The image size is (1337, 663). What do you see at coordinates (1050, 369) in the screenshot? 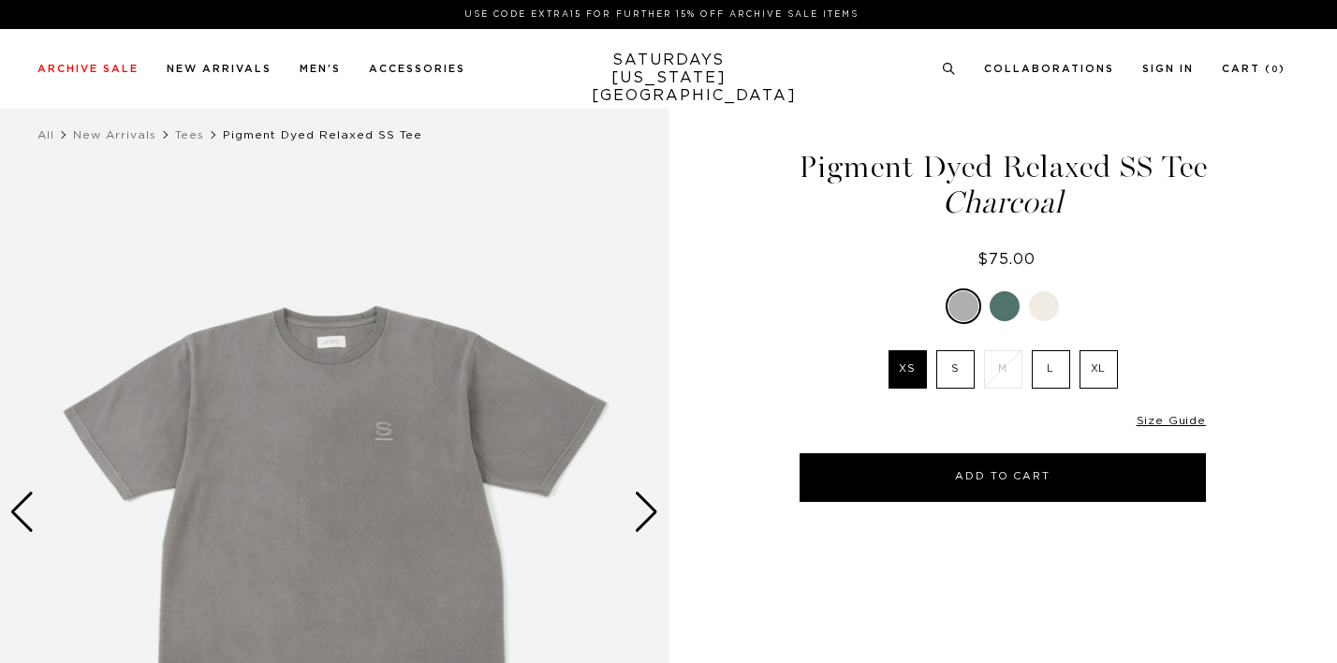
I see `label: L` at bounding box center [1050, 369].